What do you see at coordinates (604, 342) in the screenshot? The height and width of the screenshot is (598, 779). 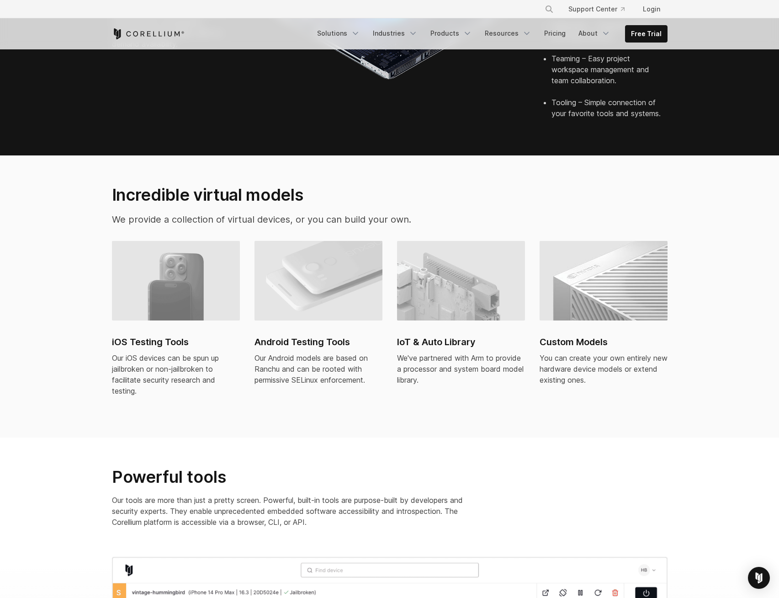 I see `h2: Custom Models` at bounding box center [604, 342].